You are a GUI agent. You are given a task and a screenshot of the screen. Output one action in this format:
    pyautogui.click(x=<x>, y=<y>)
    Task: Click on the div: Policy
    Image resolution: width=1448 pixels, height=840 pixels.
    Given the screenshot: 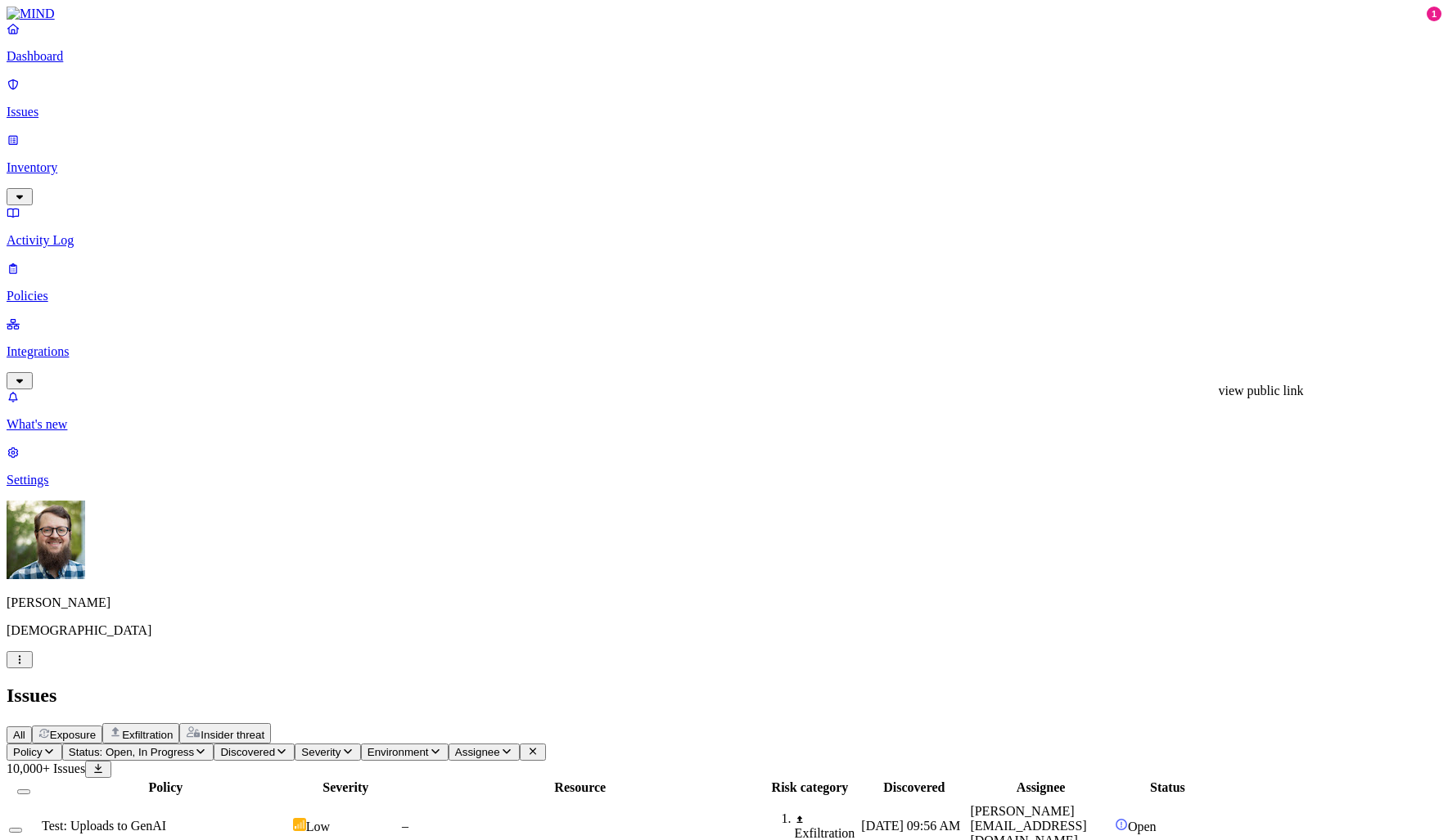 What is the action you would take?
    pyautogui.click(x=165, y=788)
    